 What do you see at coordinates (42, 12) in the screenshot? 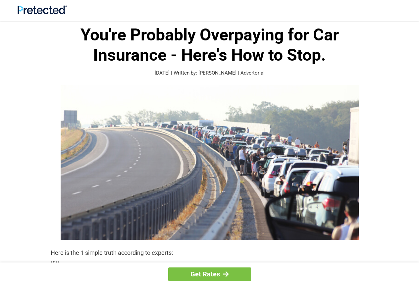
I see `a: Site Logo` at bounding box center [42, 12].